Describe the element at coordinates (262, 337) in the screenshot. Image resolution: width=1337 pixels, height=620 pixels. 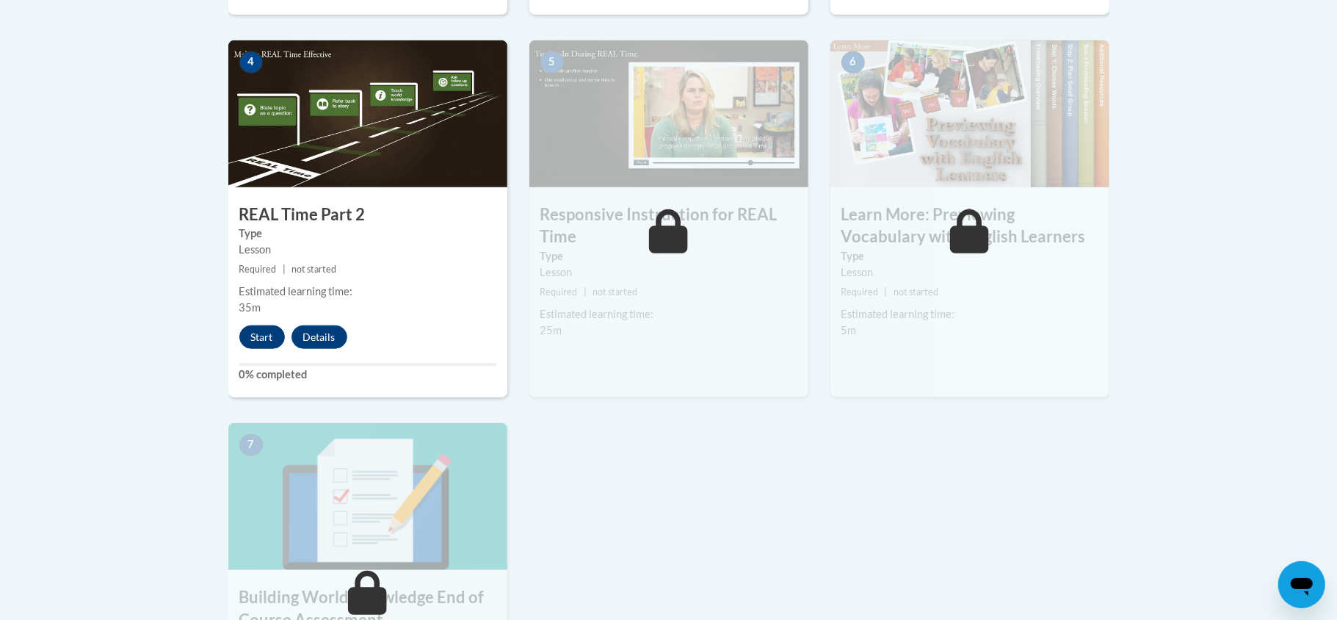
I see `button: Start` at that location.